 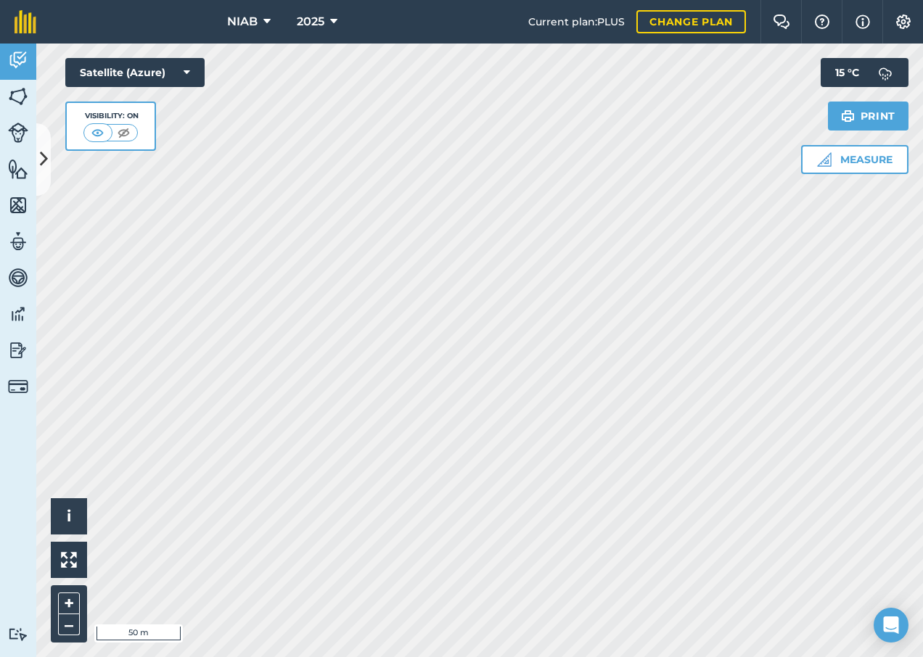 I want to click on img: Four arrows, one pointing top left, one top right, one bottom right and the last bottom left, so click(x=69, y=560).